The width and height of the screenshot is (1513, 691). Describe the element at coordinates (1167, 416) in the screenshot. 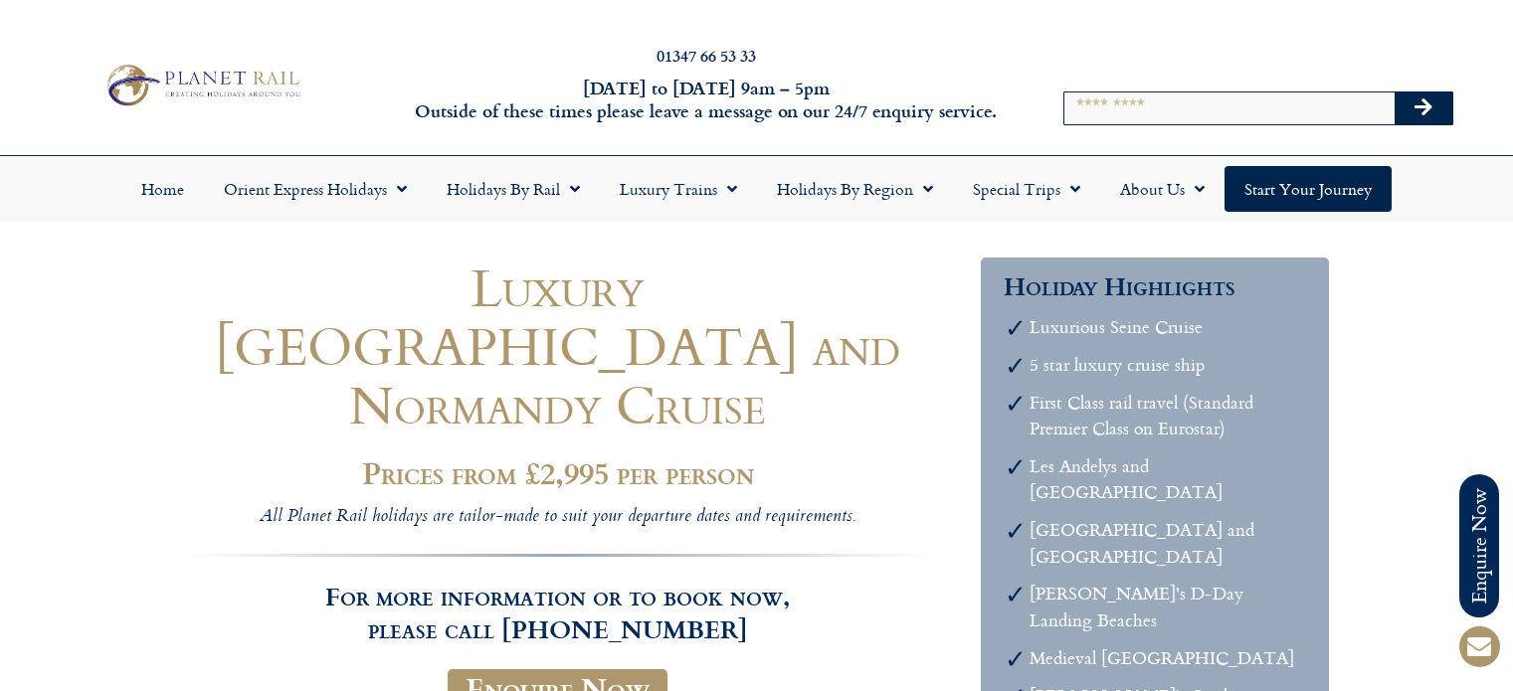

I see `li: First Class rail travel (Standard Premier Class on Eurostar)` at that location.